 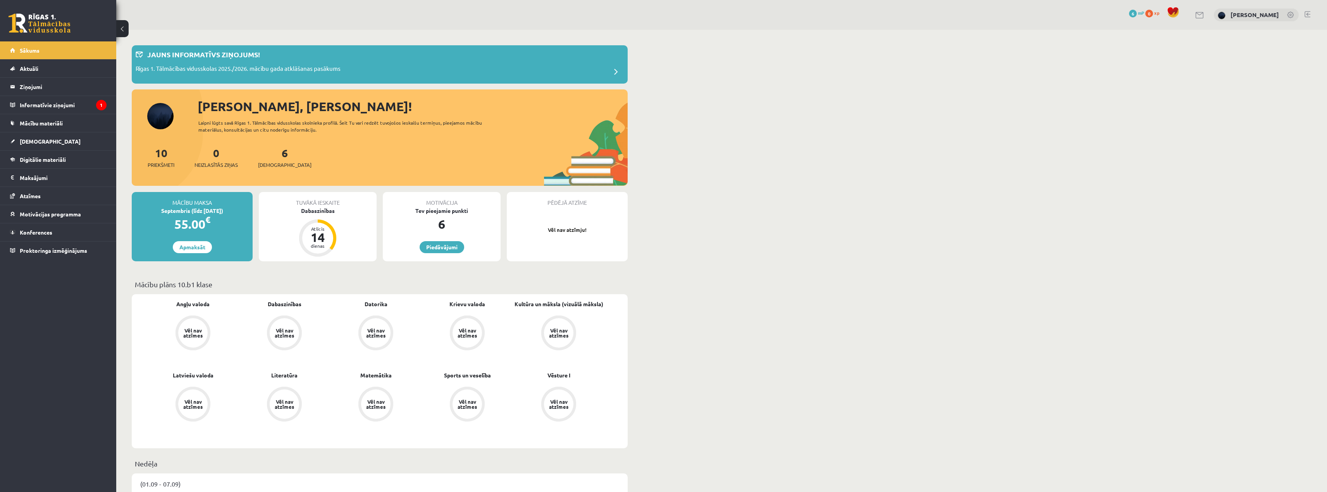 I want to click on div: Tuvākā ieskaite, so click(x=318, y=200).